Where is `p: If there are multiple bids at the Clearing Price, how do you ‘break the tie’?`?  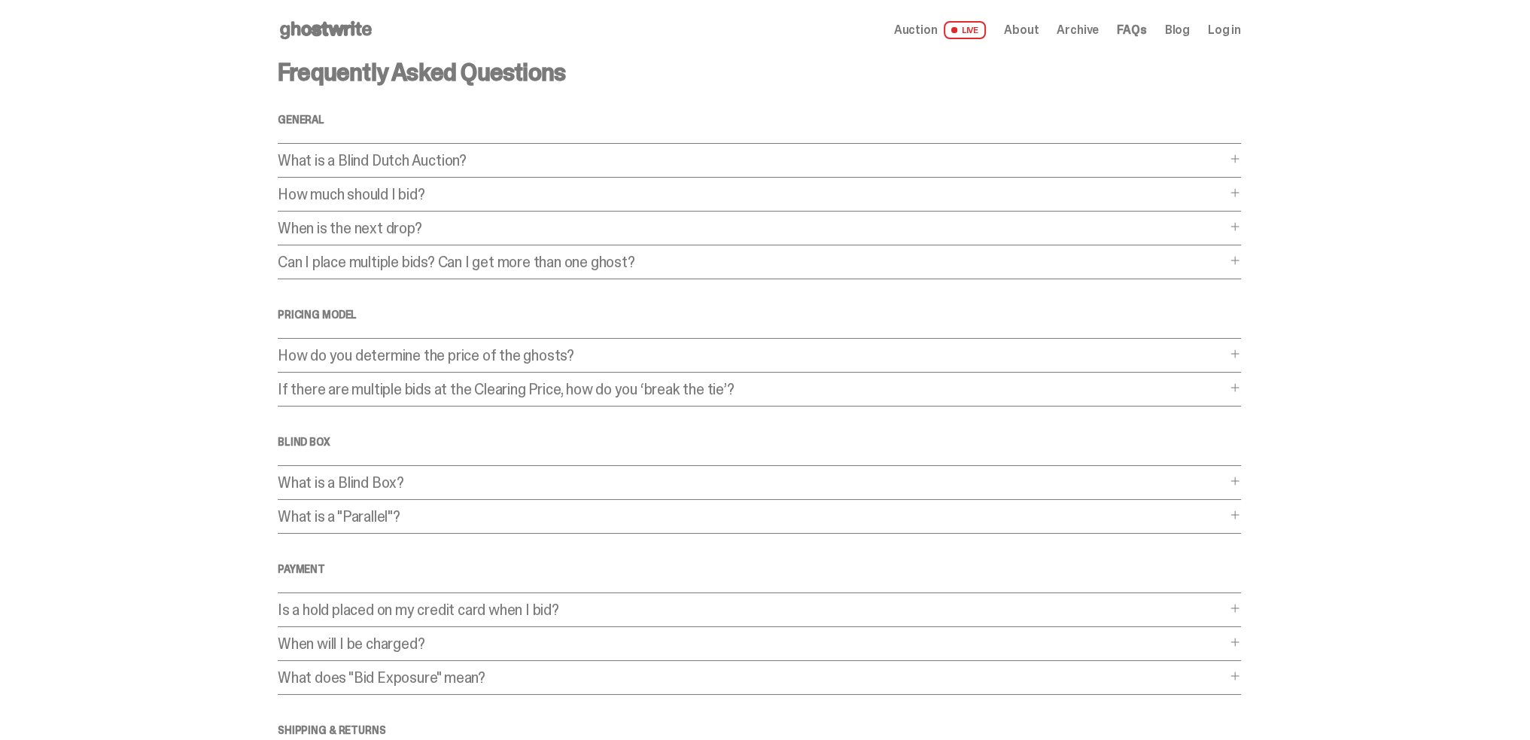 p: If there are multiple bids at the Clearing Price, how do you ‘break the tie’? is located at coordinates (752, 389).